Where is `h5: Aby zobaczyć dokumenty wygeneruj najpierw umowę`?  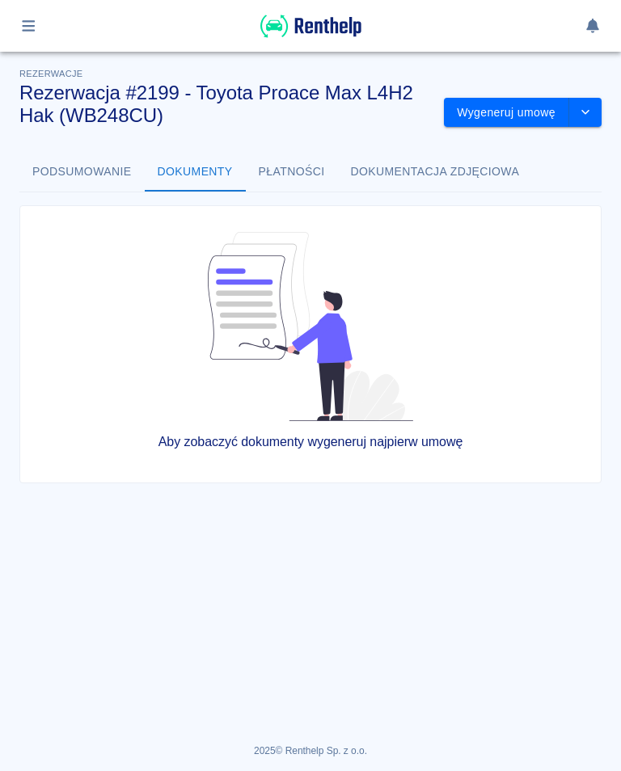 h5: Aby zobaczyć dokumenty wygeneruj najpierw umowę is located at coordinates (310, 442).